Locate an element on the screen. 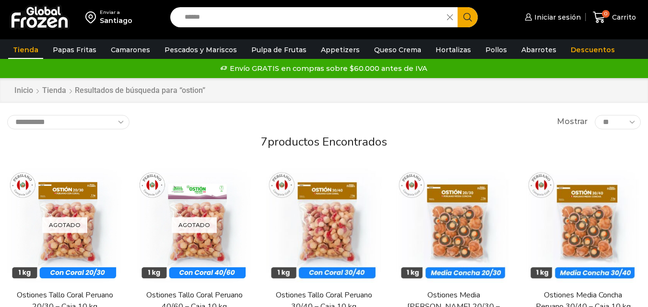 This screenshot has height=307, width=648. a: Pollos is located at coordinates (496, 50).